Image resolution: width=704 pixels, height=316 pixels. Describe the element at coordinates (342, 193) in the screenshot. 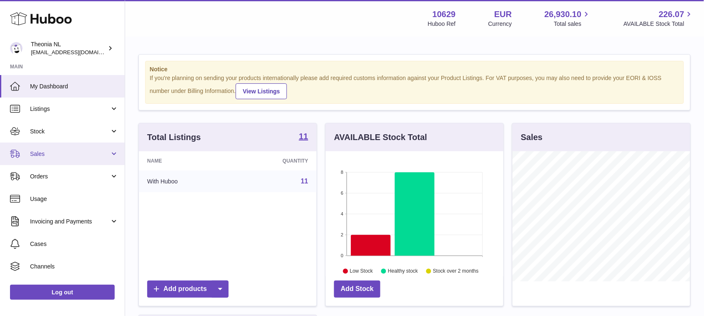

I see `text: 6` at that location.